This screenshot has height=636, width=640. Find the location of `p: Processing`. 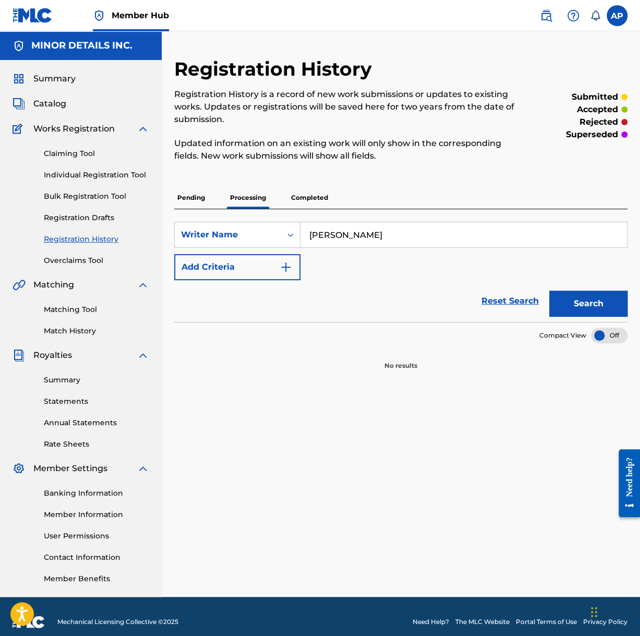

p: Processing is located at coordinates (248, 198).